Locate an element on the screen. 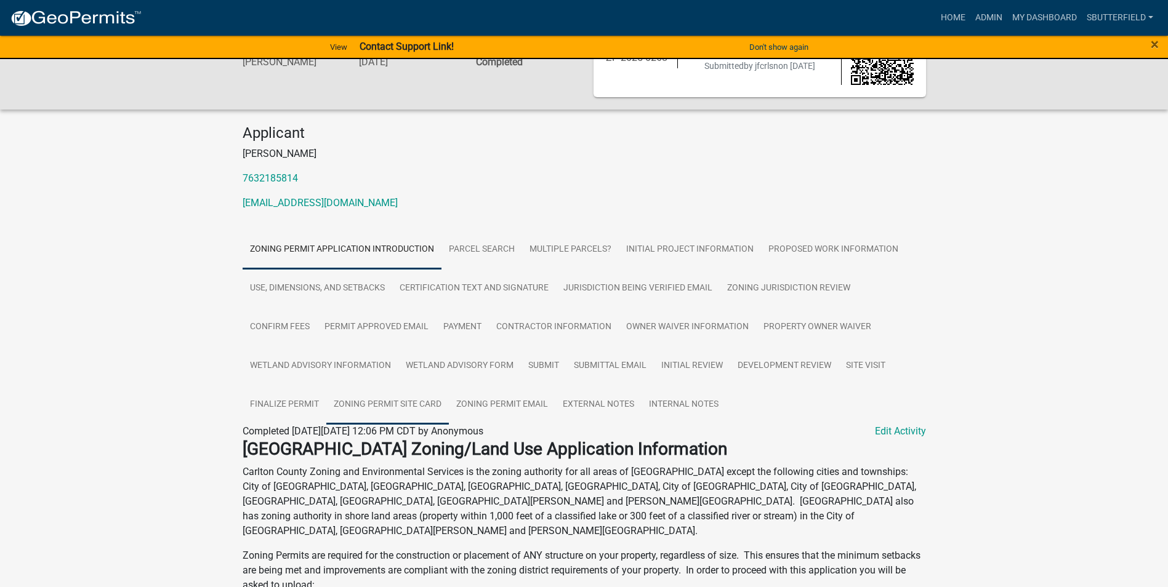  a: Initial Review is located at coordinates (692, 366).